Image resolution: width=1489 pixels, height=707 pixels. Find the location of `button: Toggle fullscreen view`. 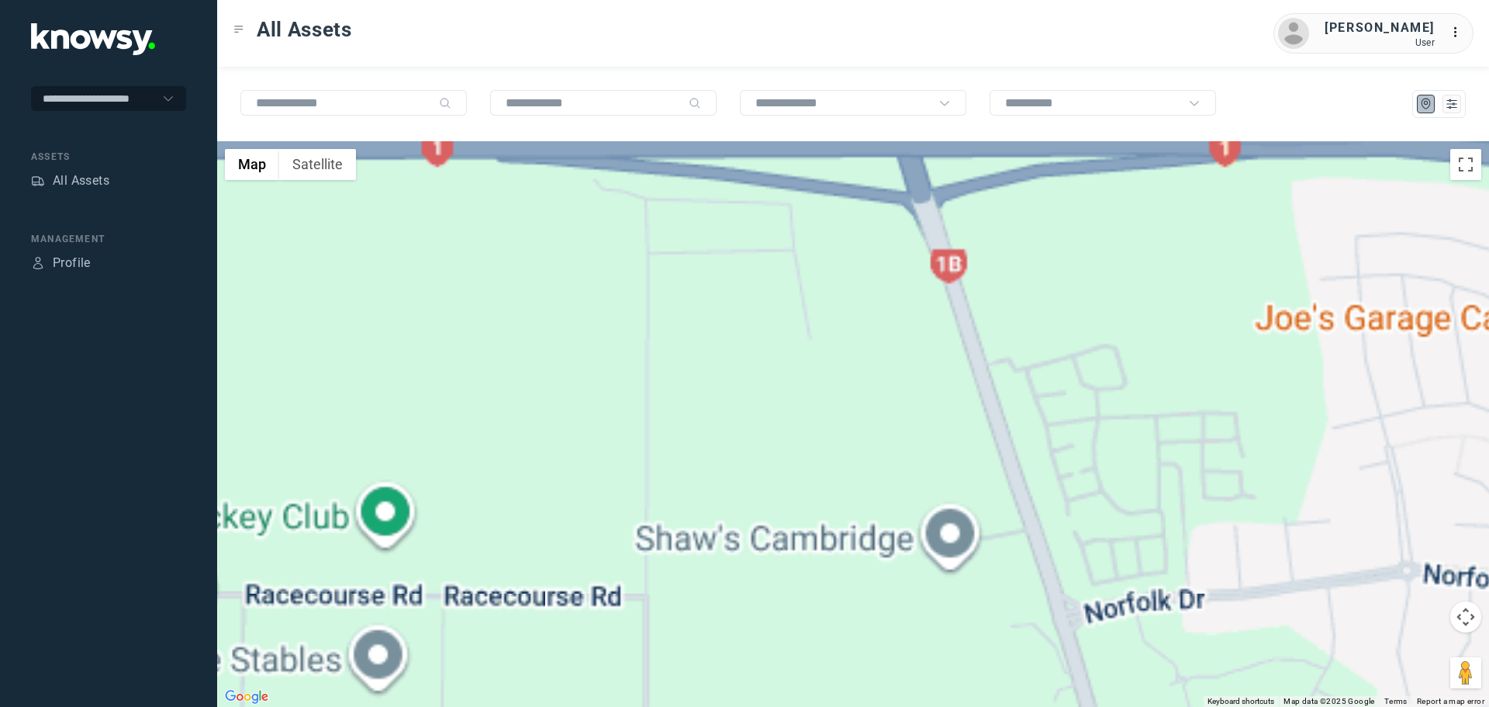

button: Toggle fullscreen view is located at coordinates (1466, 164).